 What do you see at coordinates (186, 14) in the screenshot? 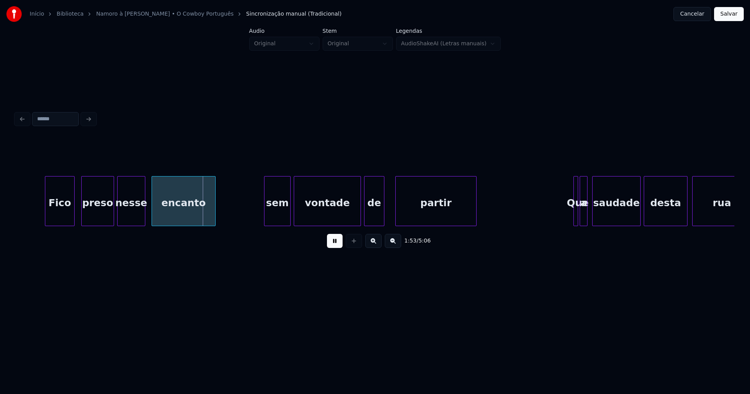
I see `nav: breadcrumb` at bounding box center [186, 14].